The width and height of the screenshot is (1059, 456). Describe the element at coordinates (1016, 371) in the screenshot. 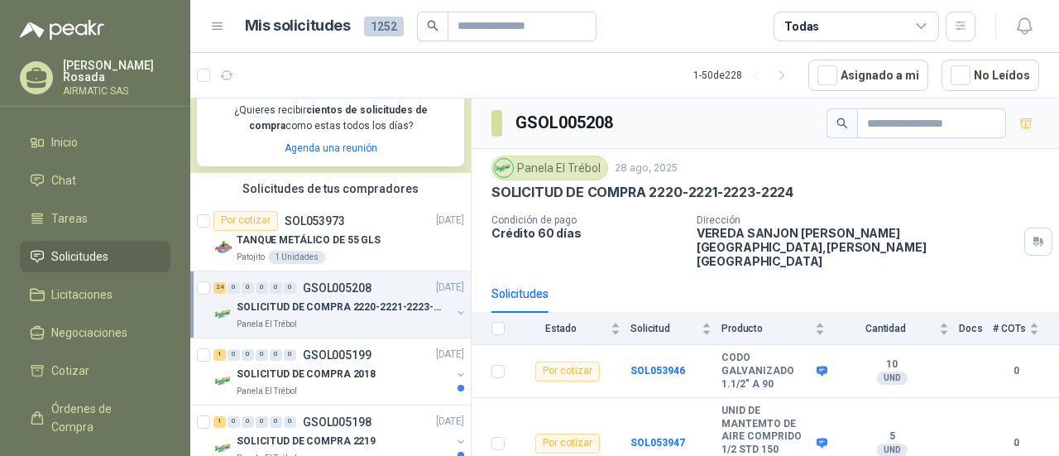

I see `b: 0` at that location.